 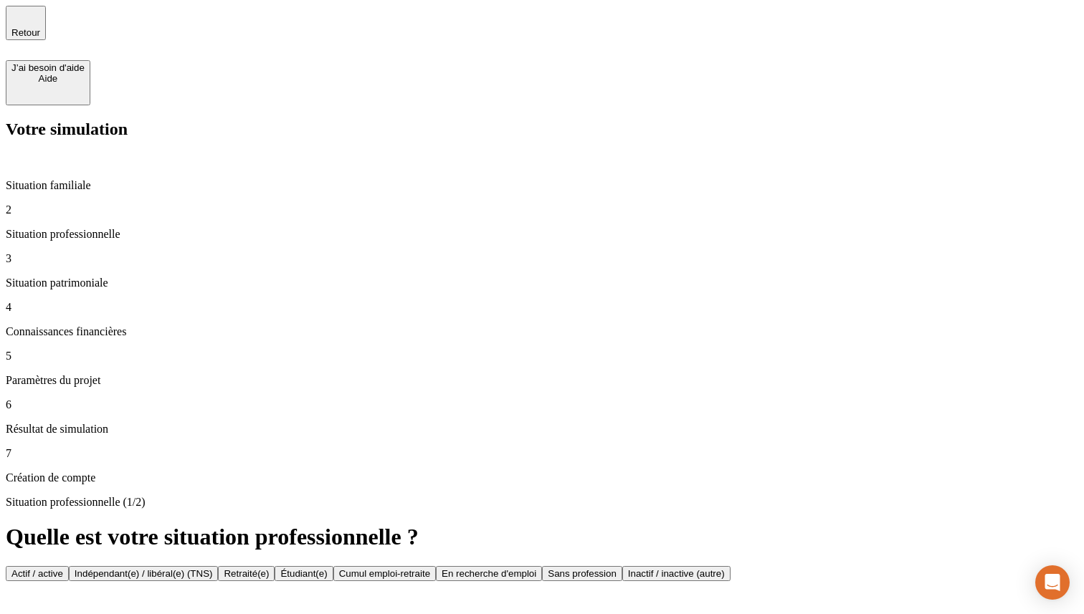 I want to click on p: 6, so click(x=542, y=405).